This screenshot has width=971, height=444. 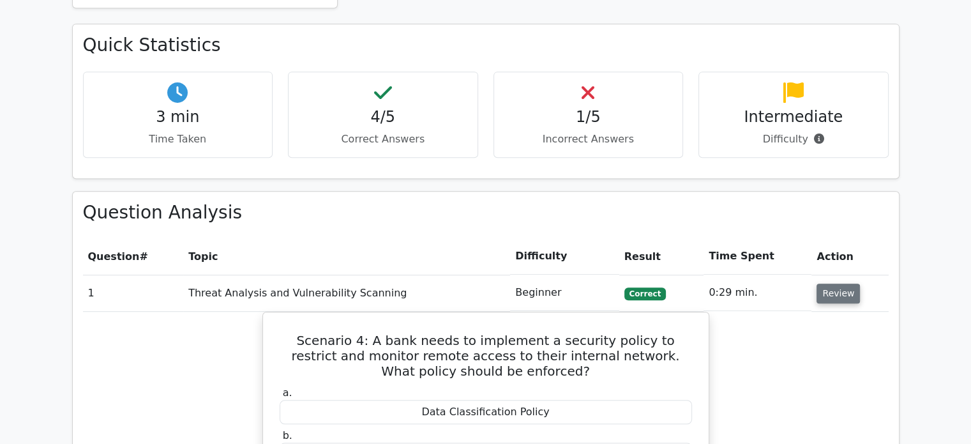 What do you see at coordinates (486, 213) in the screenshot?
I see `h3: Question Analysis` at bounding box center [486, 213].